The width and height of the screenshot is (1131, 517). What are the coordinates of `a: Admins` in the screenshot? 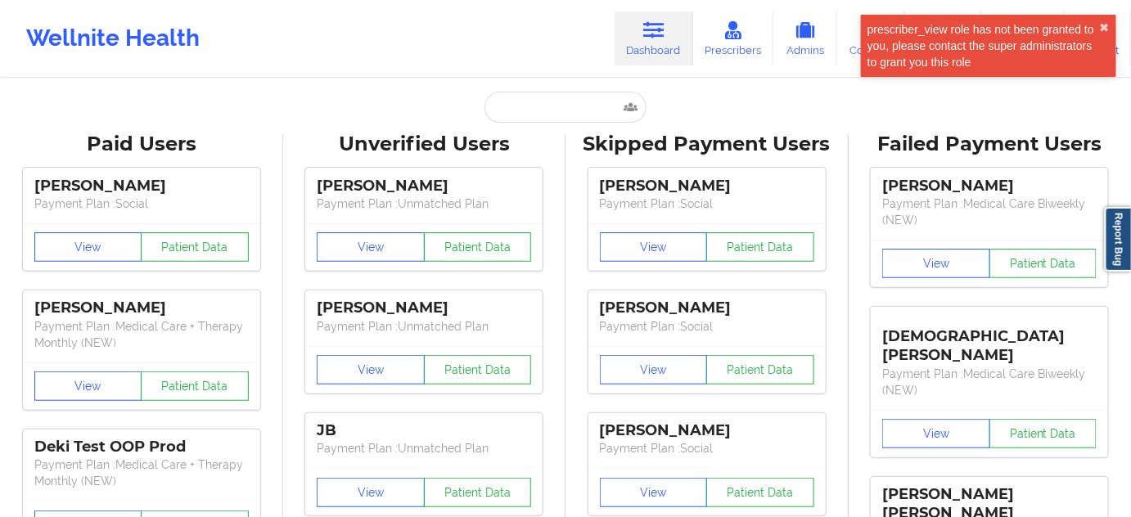 It's located at (805, 38).